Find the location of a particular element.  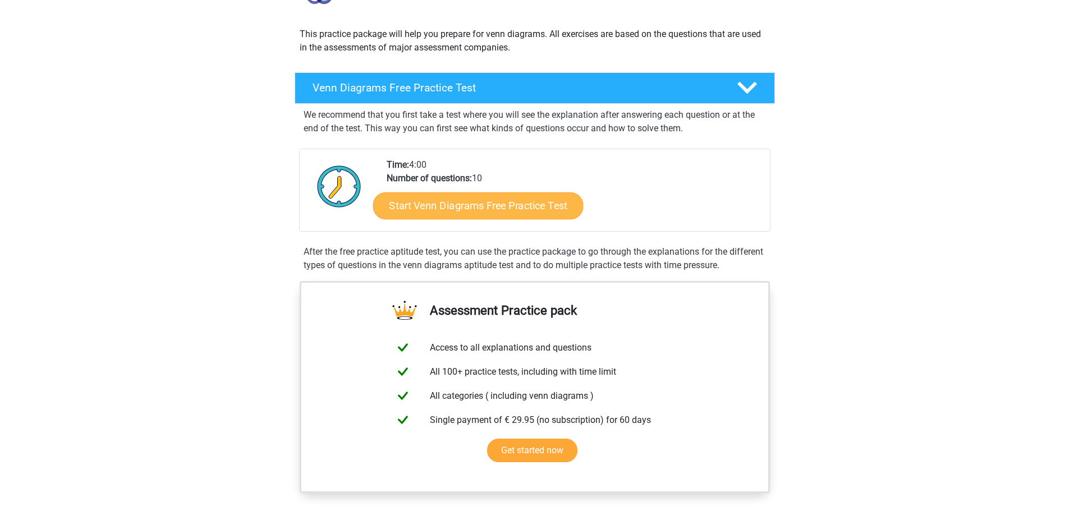

p: This practice package will help you prepare for venn diagrams. All exercises are based on the que... is located at coordinates (535, 41).